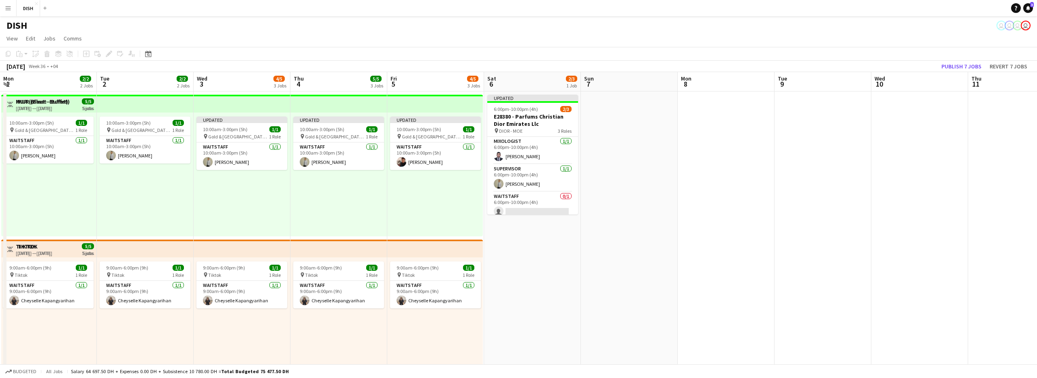  What do you see at coordinates (1018, 26) in the screenshot?
I see `app-user-avatar: Tracy Secreto` at bounding box center [1018, 26].